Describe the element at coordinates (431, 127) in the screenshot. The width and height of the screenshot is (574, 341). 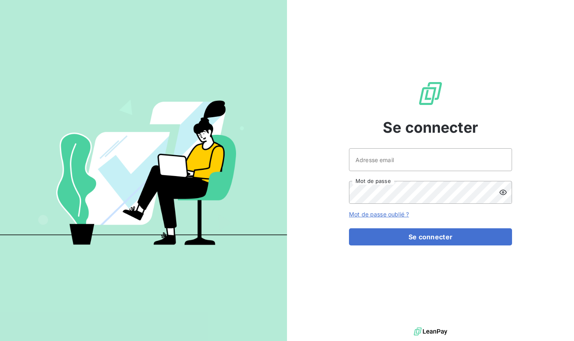
I see `span: Se connecter` at that location.